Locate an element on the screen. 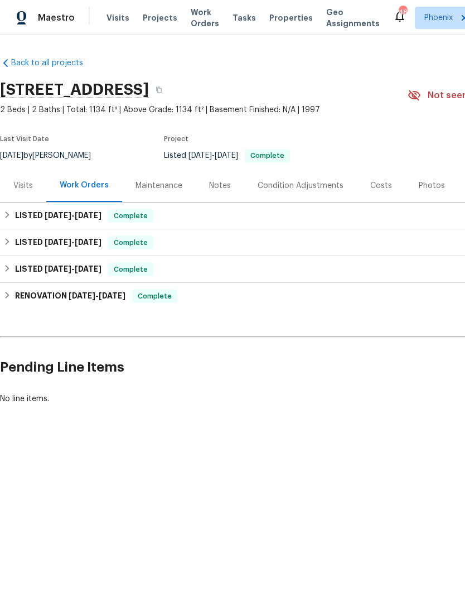 Image resolution: width=465 pixels, height=597 pixels. span: Projects is located at coordinates (160, 18).